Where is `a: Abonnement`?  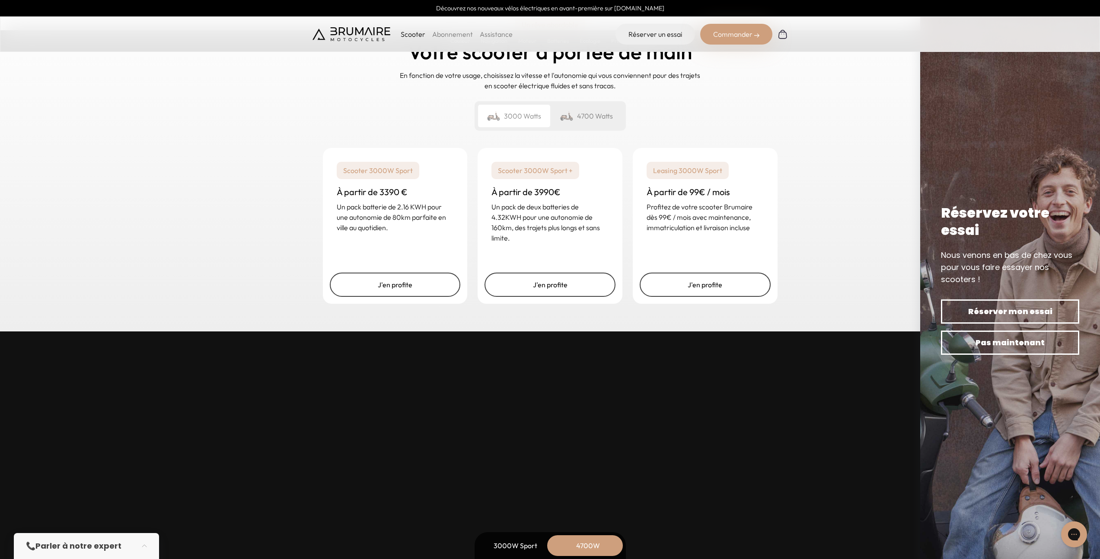
a: Abonnement is located at coordinates (453, 34).